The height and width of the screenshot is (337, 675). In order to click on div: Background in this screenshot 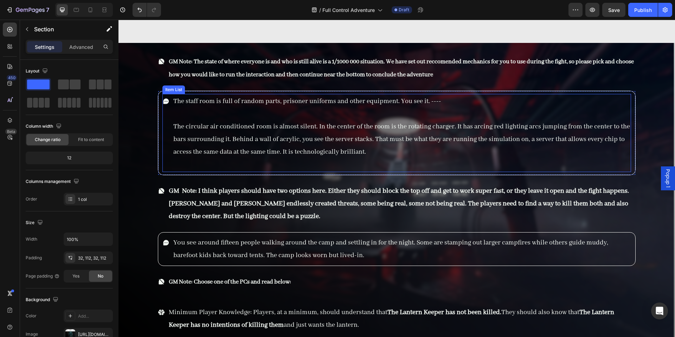, I will do `click(43, 299)`.